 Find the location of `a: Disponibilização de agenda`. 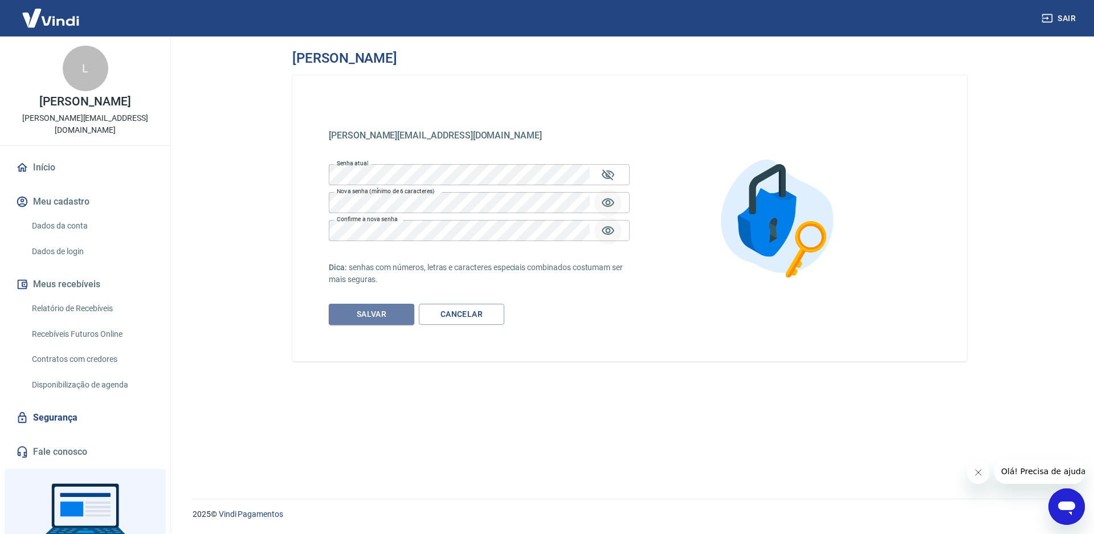

a: Disponibilização de agenda is located at coordinates (92, 384).